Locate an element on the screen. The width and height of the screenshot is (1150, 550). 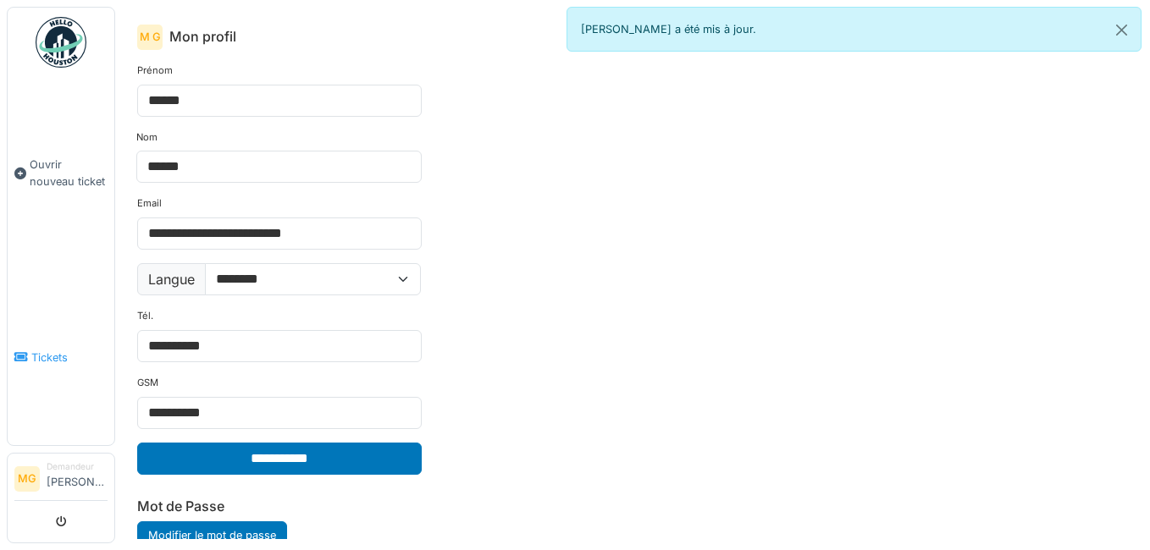
label: Email is located at coordinates (149, 203).